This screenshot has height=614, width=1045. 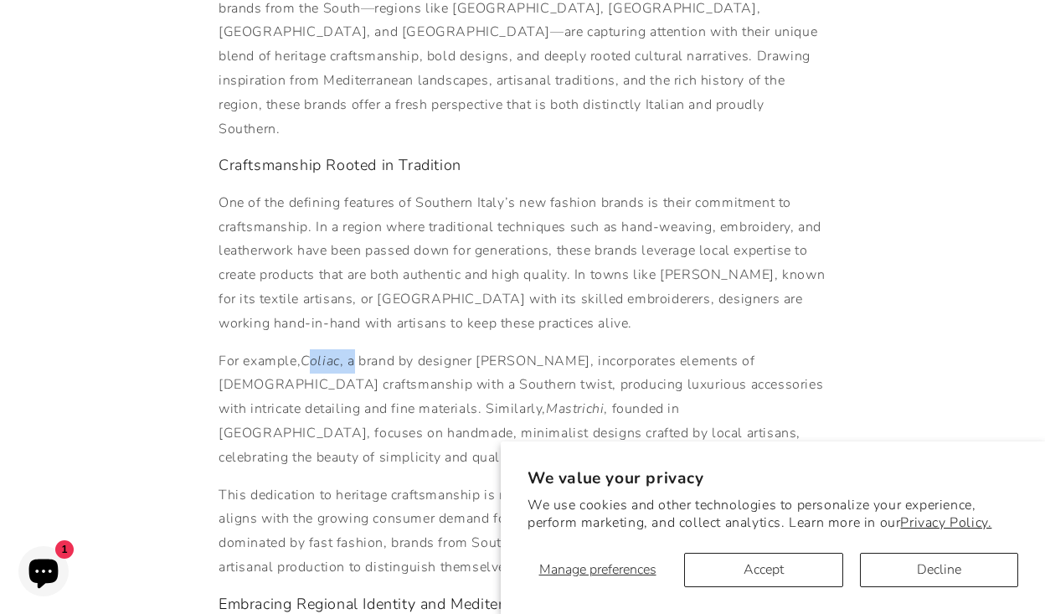 I want to click on h3: Embracing Regional Identity and Mediterranean Influence, so click(x=522, y=604).